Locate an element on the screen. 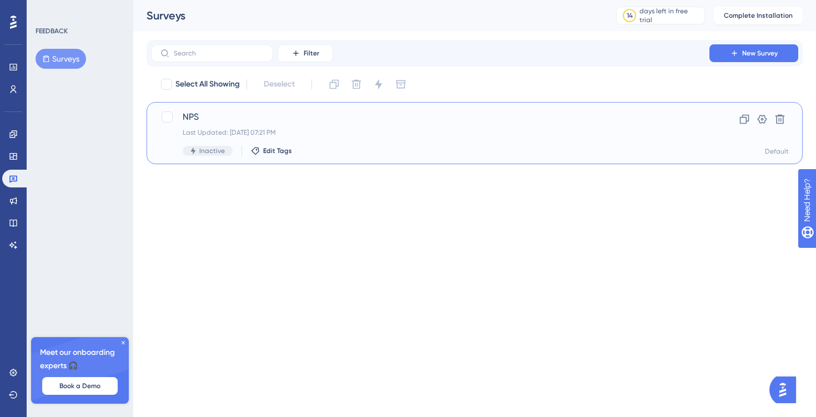 This screenshot has height=417, width=816. button: Filter is located at coordinates (305, 53).